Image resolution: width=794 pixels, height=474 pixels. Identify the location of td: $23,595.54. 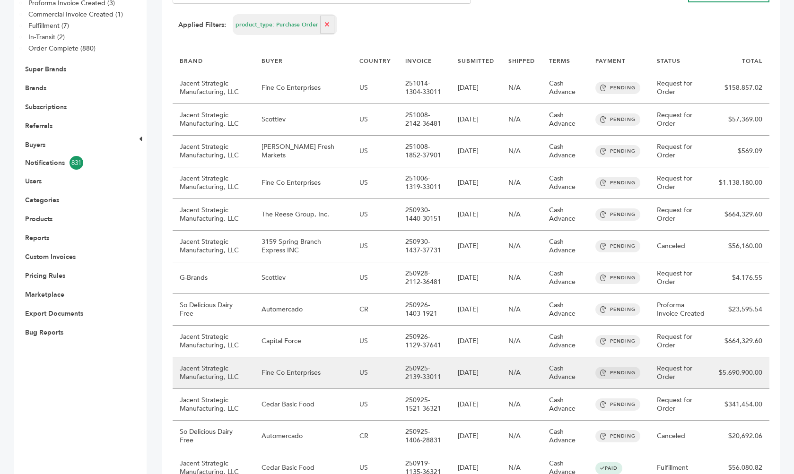
(740, 310).